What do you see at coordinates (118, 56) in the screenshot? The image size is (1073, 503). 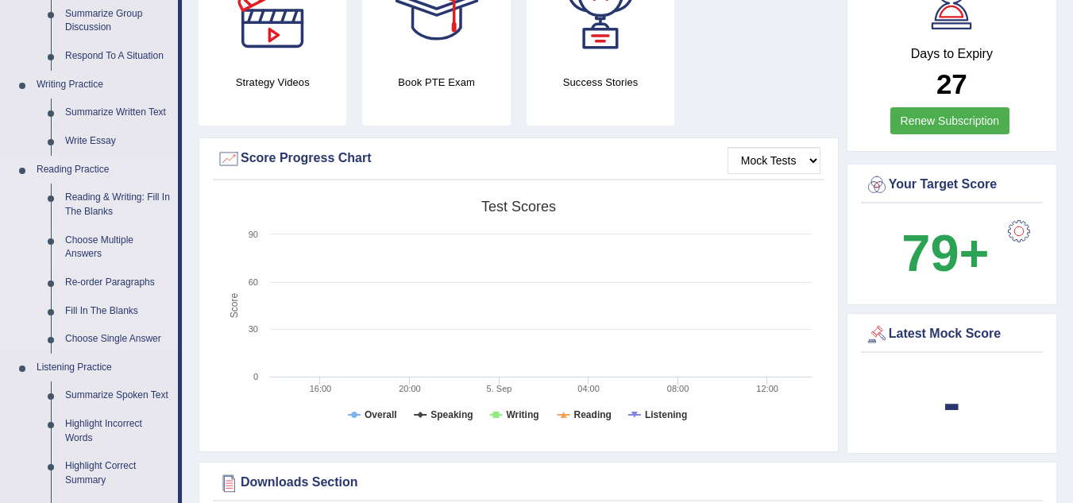 I see `a: Respond To A Situation` at bounding box center [118, 56].